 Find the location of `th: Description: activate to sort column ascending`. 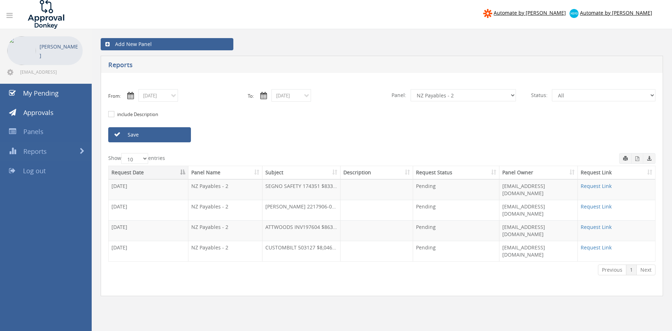

th: Description: activate to sort column ascending is located at coordinates (377, 173).